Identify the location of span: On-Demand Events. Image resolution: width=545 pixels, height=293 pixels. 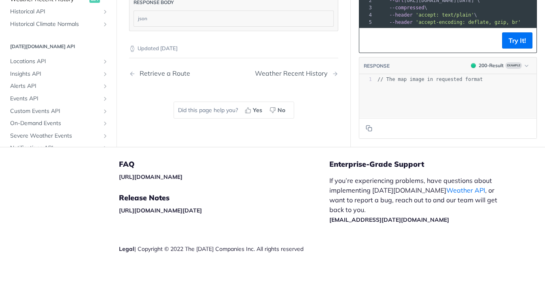
(55, 123).